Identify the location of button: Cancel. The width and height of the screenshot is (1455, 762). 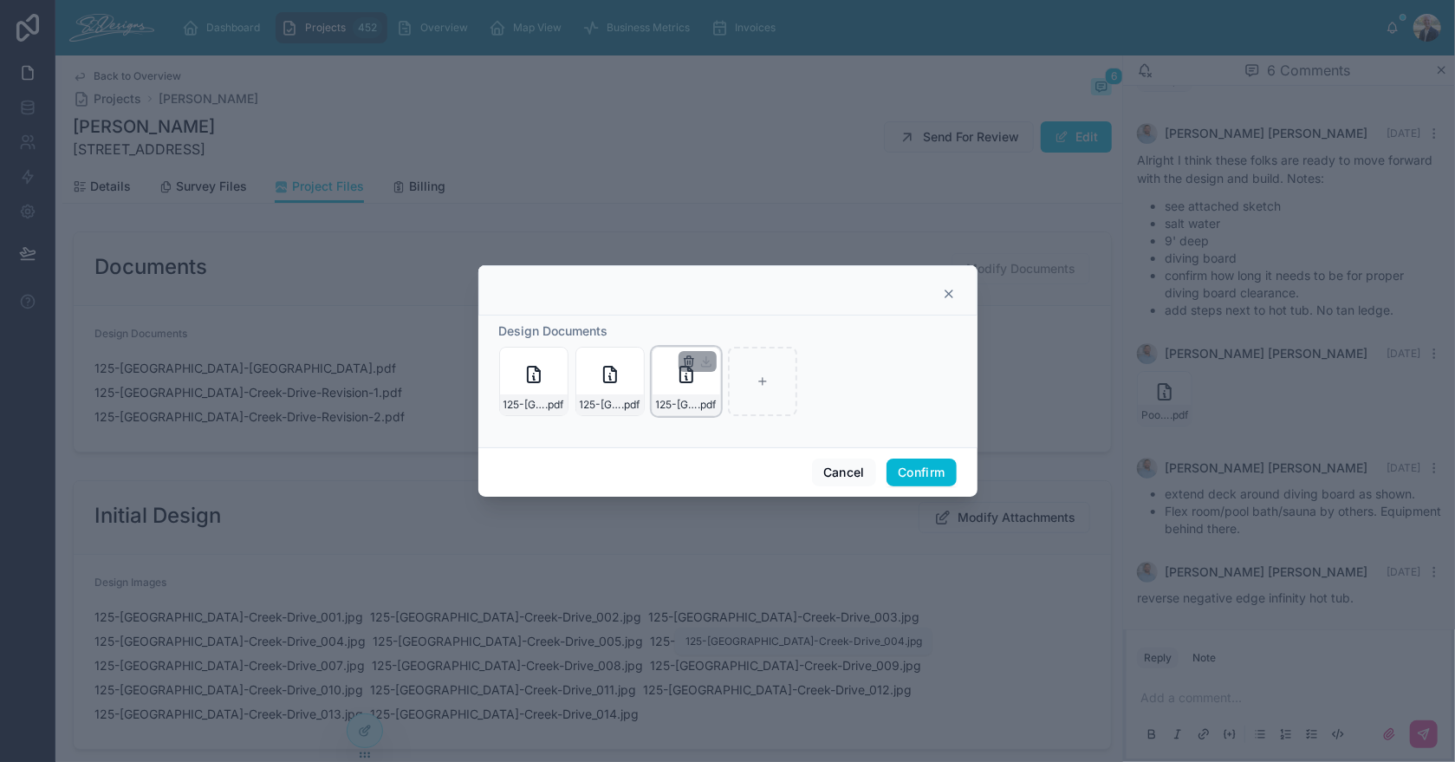
(844, 472).